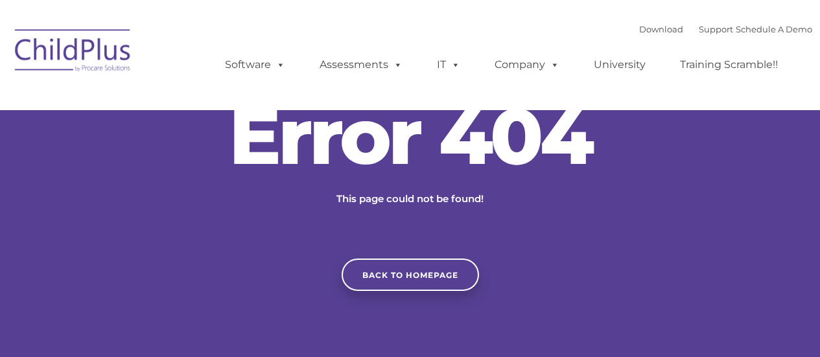 This screenshot has width=820, height=357. Describe the element at coordinates (774, 29) in the screenshot. I see `a: Schedule A Demo` at that location.